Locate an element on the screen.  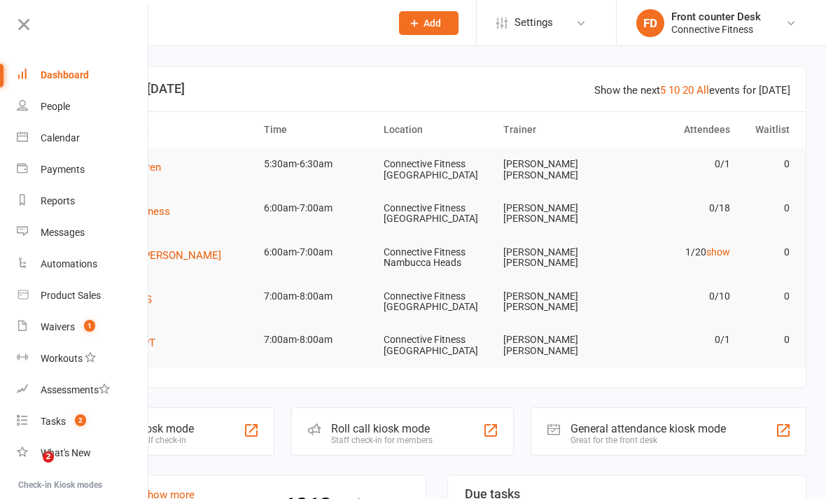
div: Connective Fitness is located at coordinates (716, 29).